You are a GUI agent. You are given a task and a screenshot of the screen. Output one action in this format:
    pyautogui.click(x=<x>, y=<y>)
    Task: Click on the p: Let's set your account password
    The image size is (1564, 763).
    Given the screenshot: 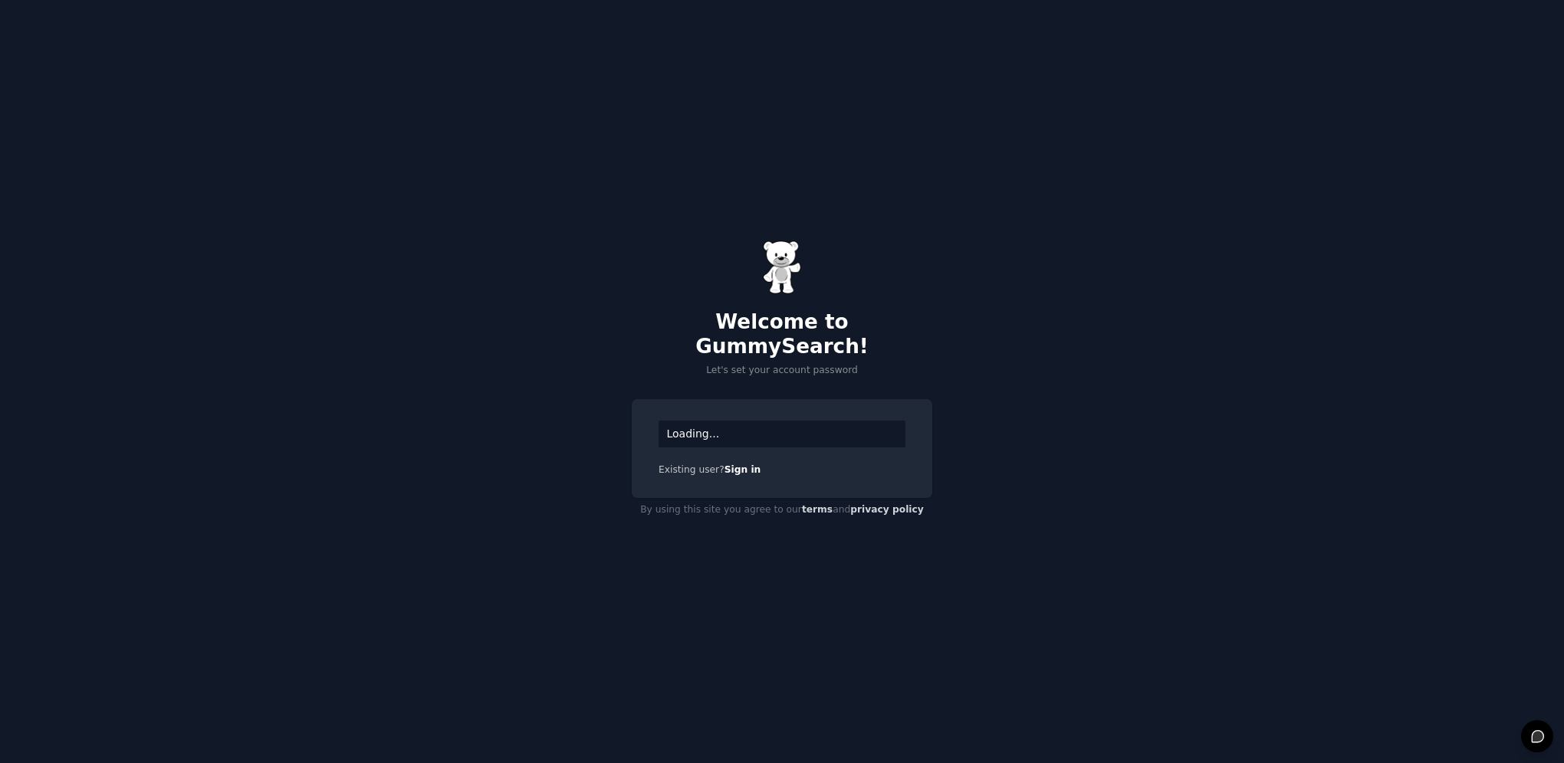 What is the action you would take?
    pyautogui.click(x=782, y=371)
    